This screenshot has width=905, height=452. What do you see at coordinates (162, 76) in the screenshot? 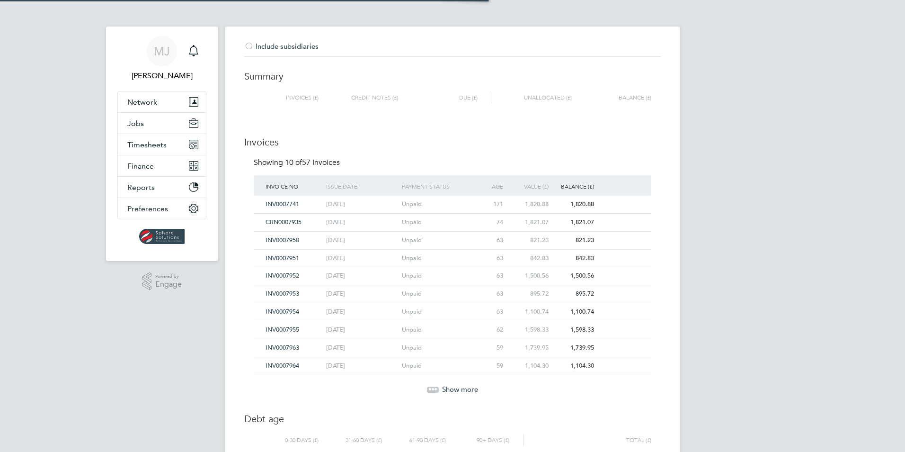
I see `span: Mari Jones` at bounding box center [162, 76].